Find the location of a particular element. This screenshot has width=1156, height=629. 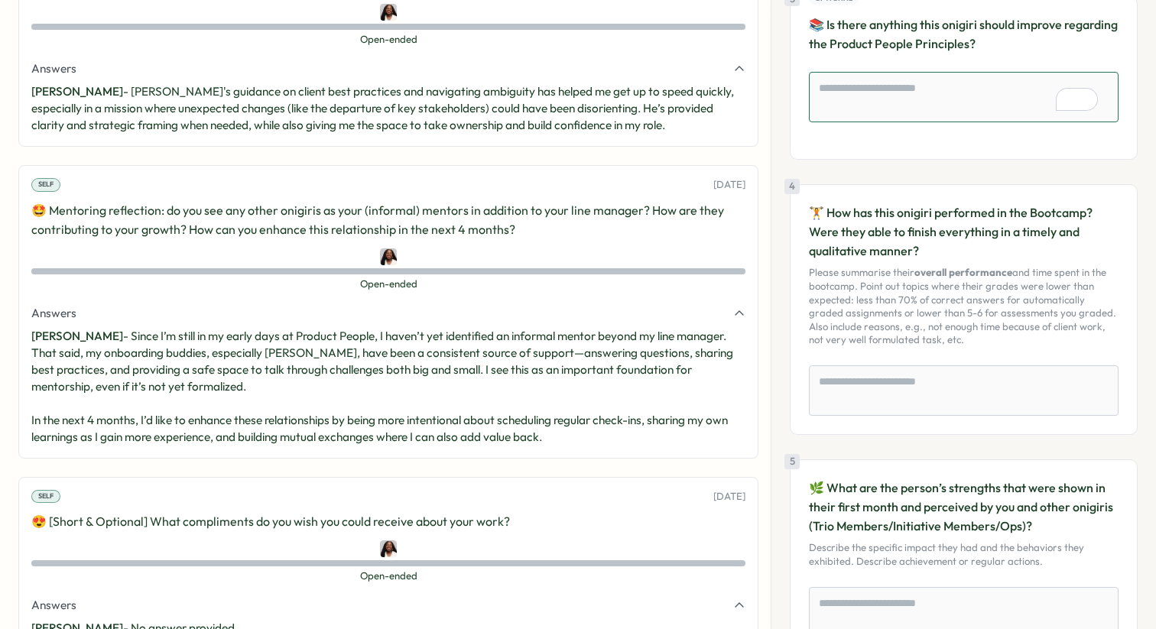

textarea: To enrich screen reader interactions, please activate Accessibility in Grammarly extension settings is located at coordinates (964, 97).